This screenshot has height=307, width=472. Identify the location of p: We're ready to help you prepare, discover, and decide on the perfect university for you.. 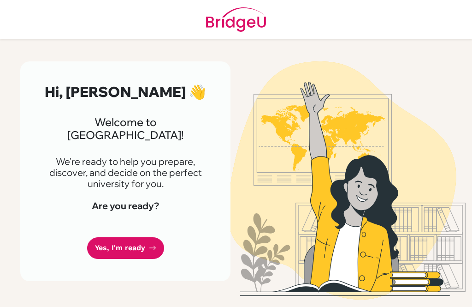
(125, 172).